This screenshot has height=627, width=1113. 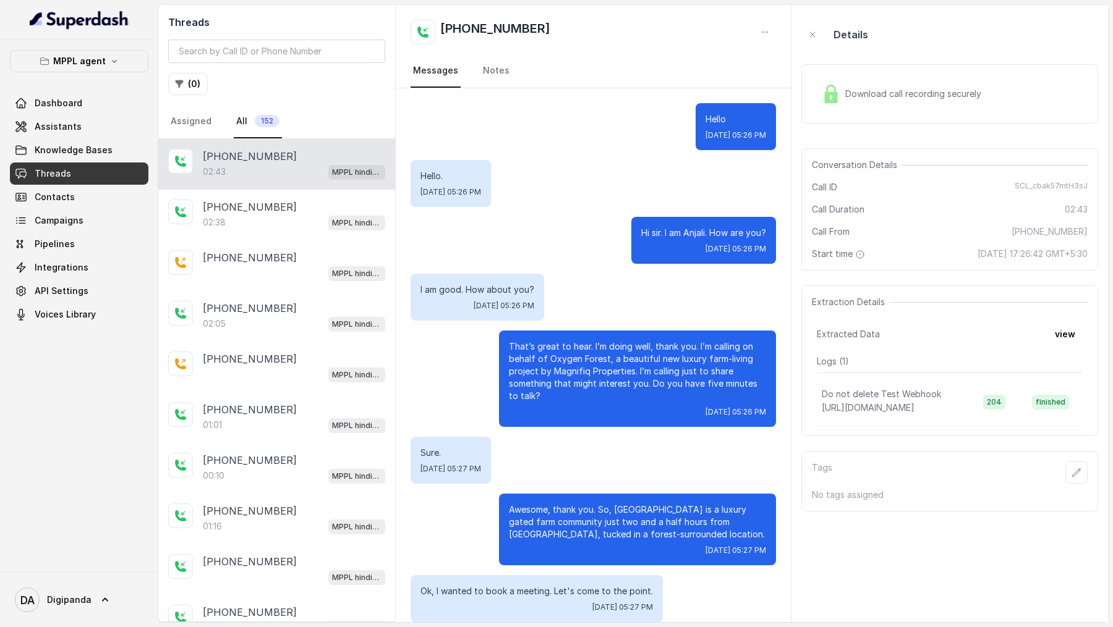 What do you see at coordinates (496, 71) in the screenshot?
I see `a: Notes` at bounding box center [496, 71].